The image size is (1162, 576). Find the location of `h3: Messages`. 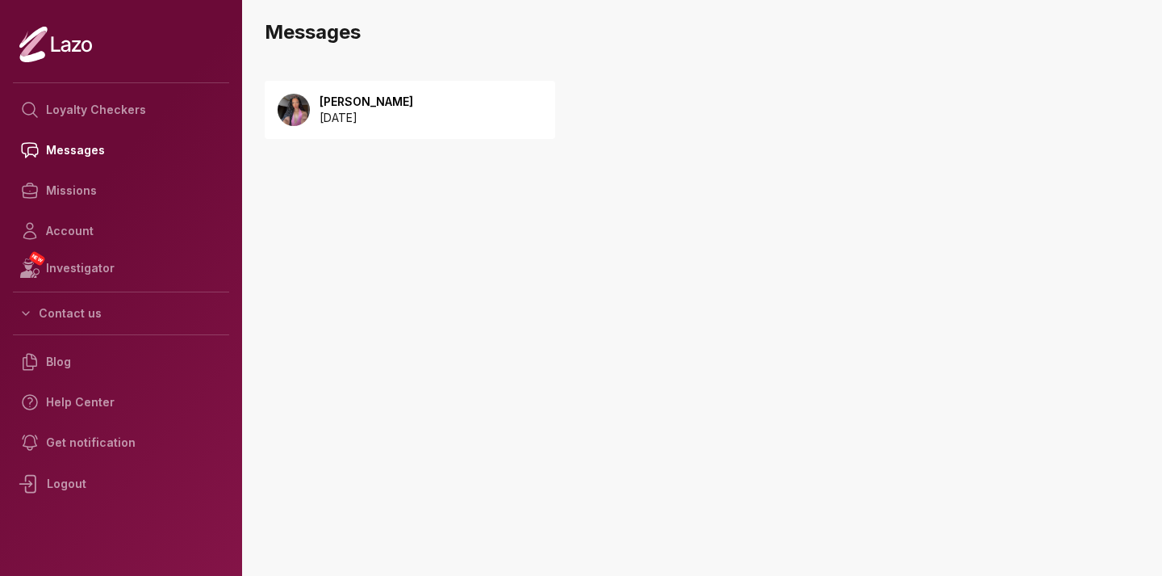

h3: Messages is located at coordinates (707, 32).